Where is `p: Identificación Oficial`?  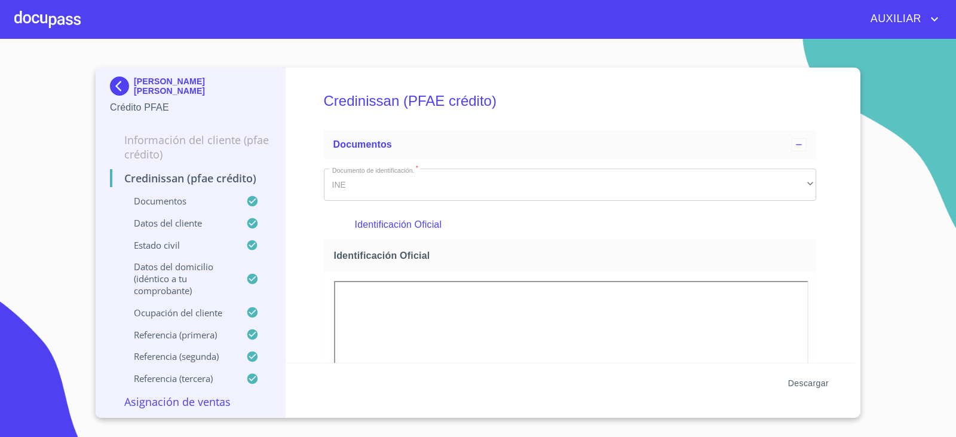
p: Identificación Oficial is located at coordinates (570, 225).